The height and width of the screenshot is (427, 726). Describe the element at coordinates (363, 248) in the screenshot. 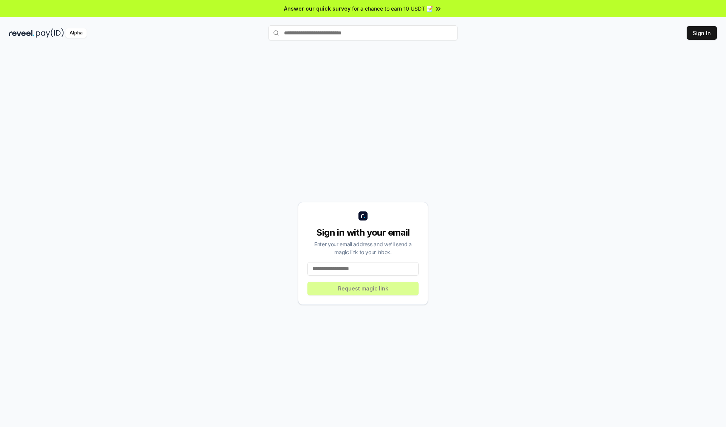

I see `div: Enter your email address and we’ll send a magic link to your inbox.` at that location.